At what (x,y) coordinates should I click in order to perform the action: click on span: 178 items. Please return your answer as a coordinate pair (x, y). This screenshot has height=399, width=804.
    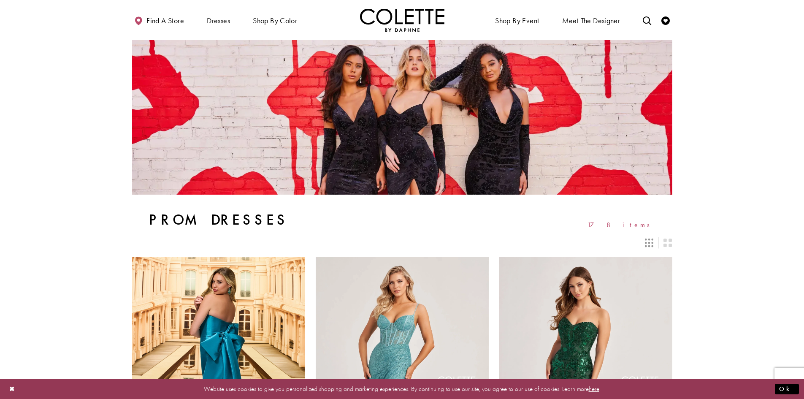
    Looking at the image, I should click on (621, 225).